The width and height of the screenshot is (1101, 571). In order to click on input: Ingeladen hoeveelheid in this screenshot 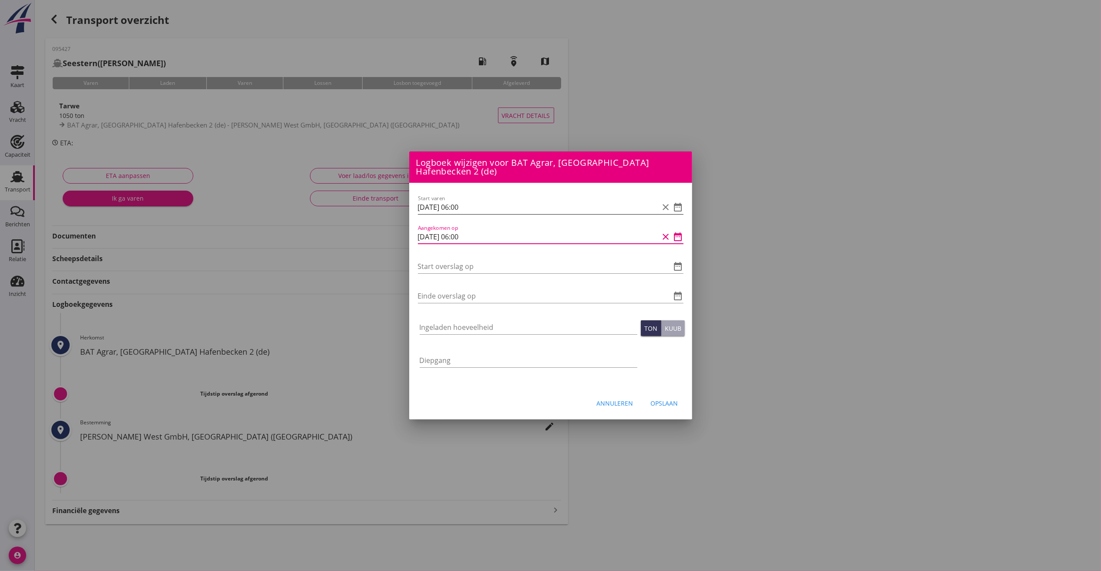, I will do `click(529, 327)`.